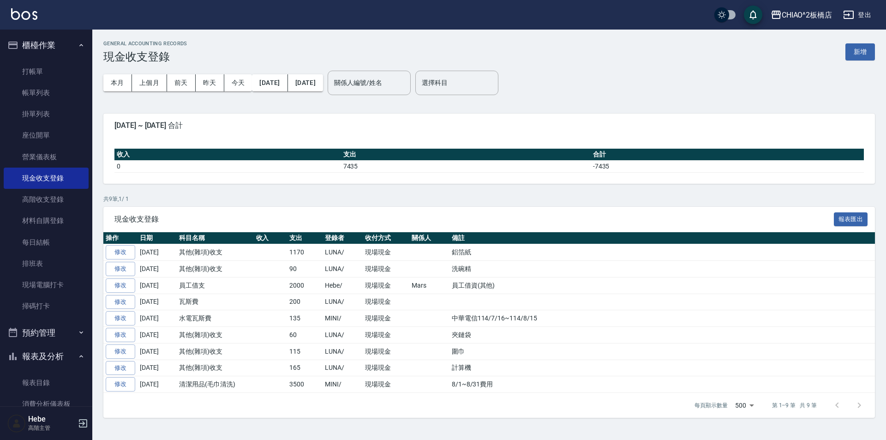 The image size is (886, 440). Describe the element at coordinates (46, 264) in the screenshot. I see `a: 排班表` at that location.